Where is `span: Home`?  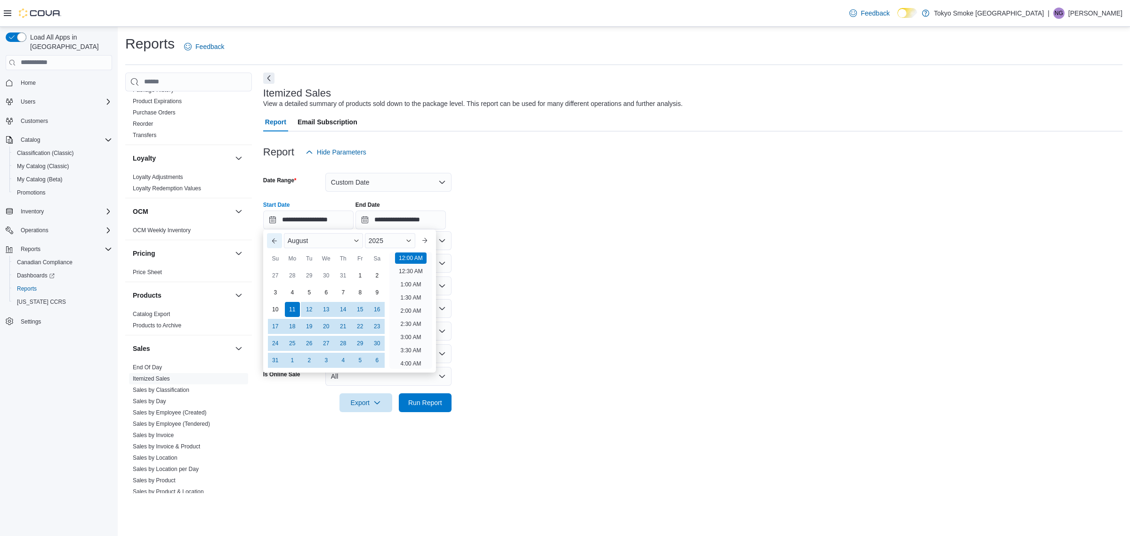
span: Home is located at coordinates (64, 82).